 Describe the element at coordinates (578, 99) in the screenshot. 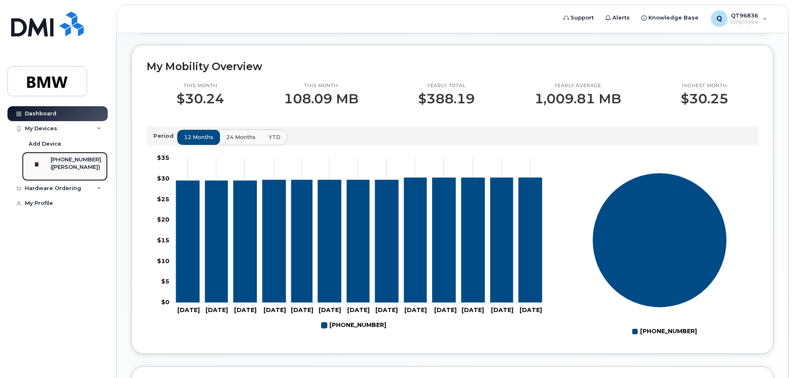

I see `p: 1,009.81 MB` at that location.